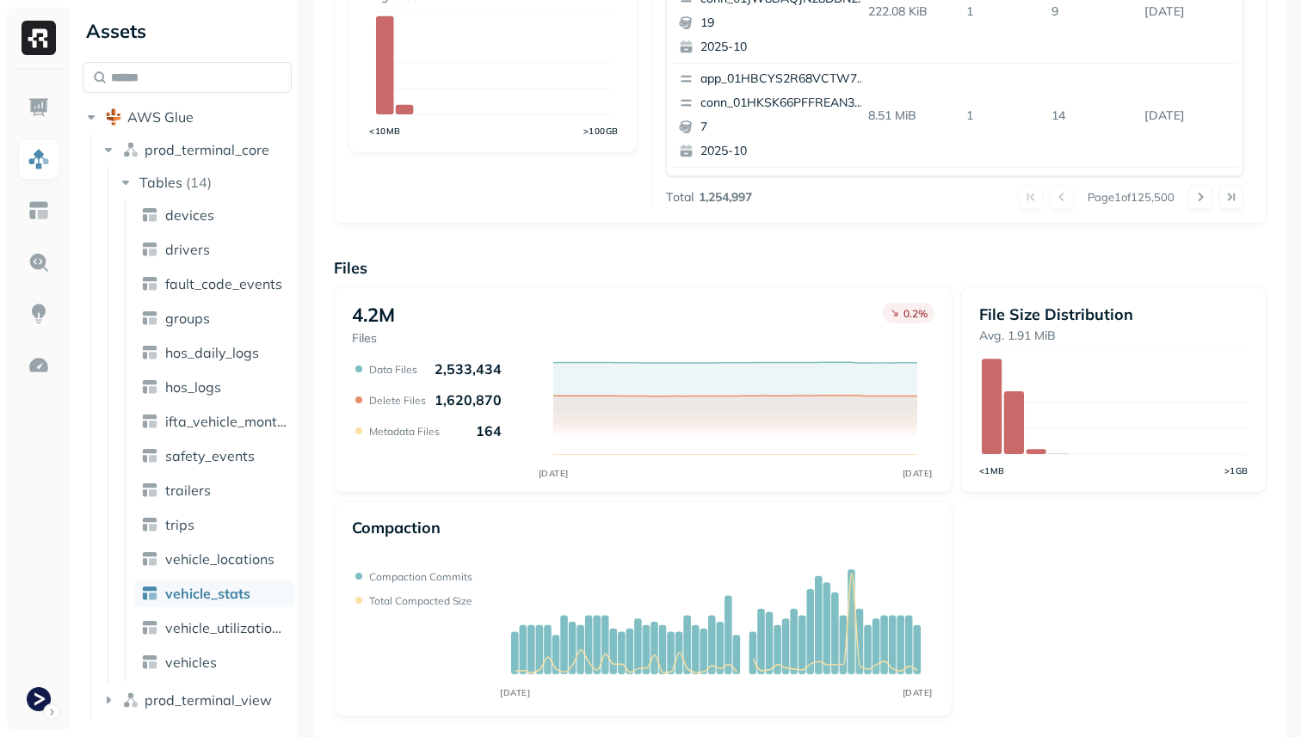 Image resolution: width=1301 pixels, height=737 pixels. What do you see at coordinates (1113, 336) in the screenshot?
I see `p: Avg. 1.91 MiB` at bounding box center [1113, 336].